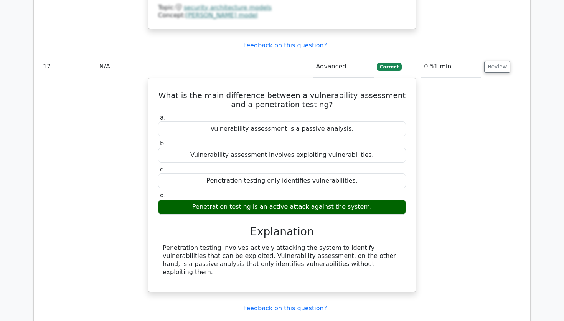 Image resolution: width=564 pixels, height=321 pixels. Describe the element at coordinates (205, 66) in the screenshot. I see `td: N/A` at that location.